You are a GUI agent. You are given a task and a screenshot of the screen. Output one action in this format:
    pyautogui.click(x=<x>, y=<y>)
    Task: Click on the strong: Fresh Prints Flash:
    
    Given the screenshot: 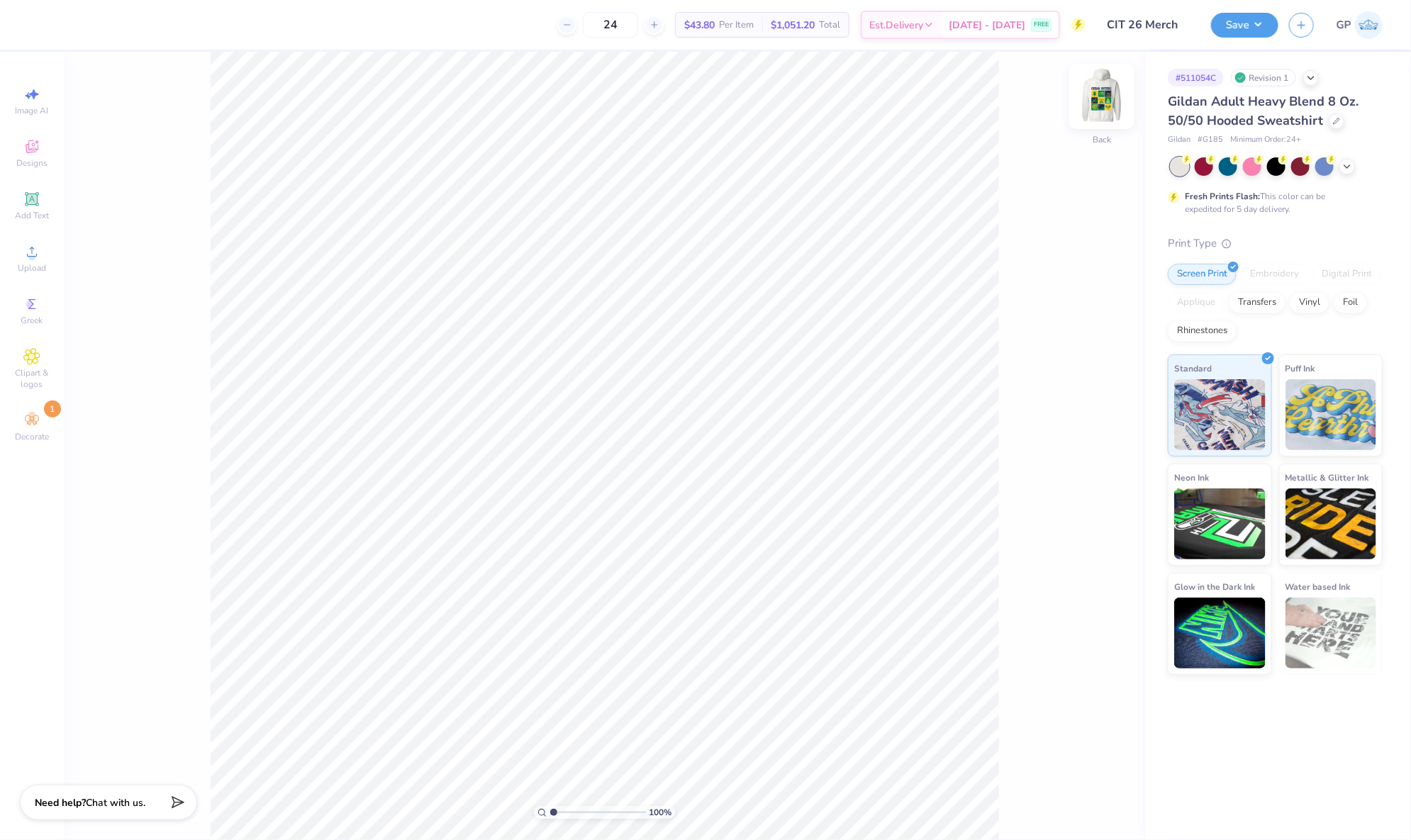 What is the action you would take?
    pyautogui.click(x=1223, y=196)
    